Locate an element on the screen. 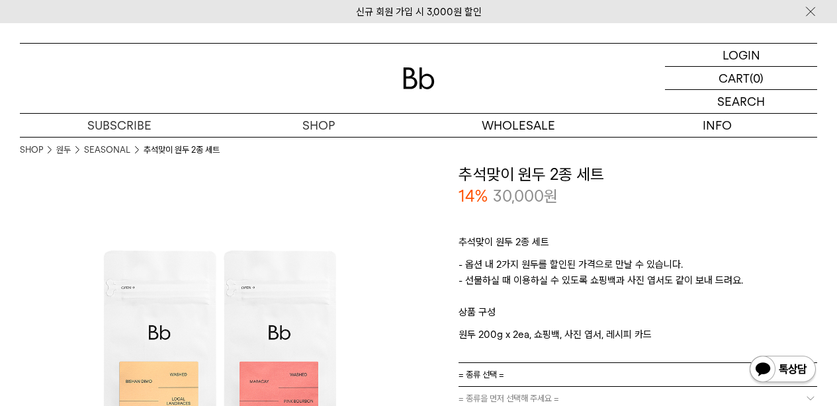 Image resolution: width=837 pixels, height=406 pixels. li: 추석맞이 원두 2종 세트 is located at coordinates (181, 150).